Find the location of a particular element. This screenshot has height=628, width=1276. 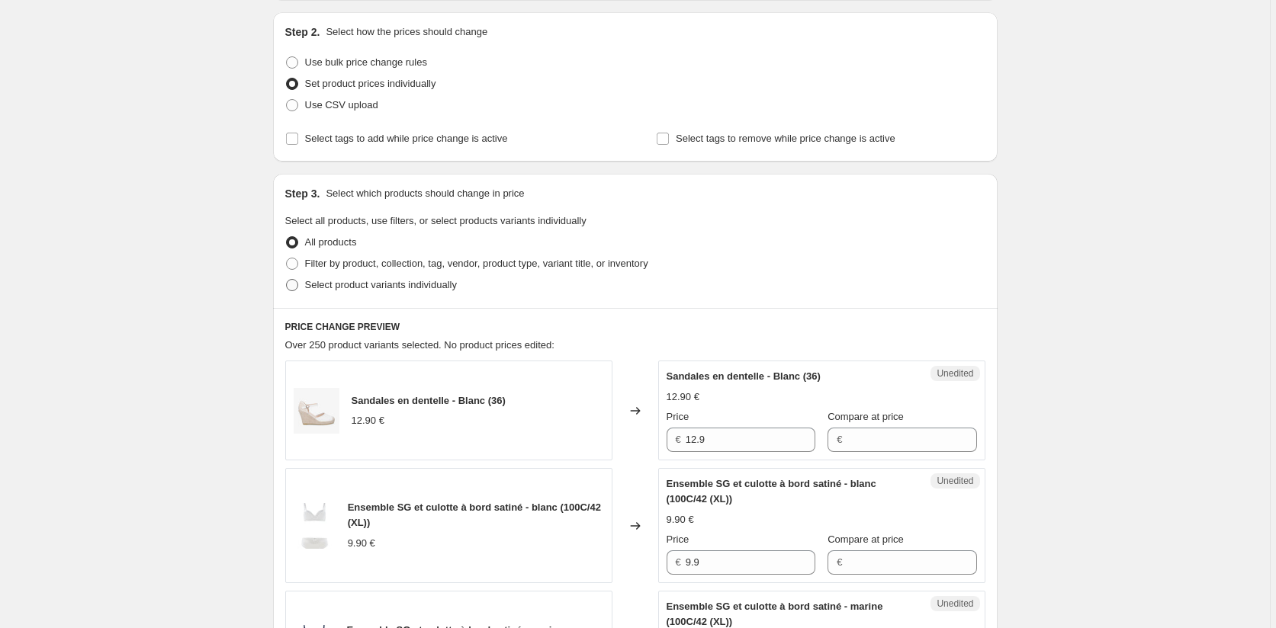

h2: Step 3. is located at coordinates (303, 194).